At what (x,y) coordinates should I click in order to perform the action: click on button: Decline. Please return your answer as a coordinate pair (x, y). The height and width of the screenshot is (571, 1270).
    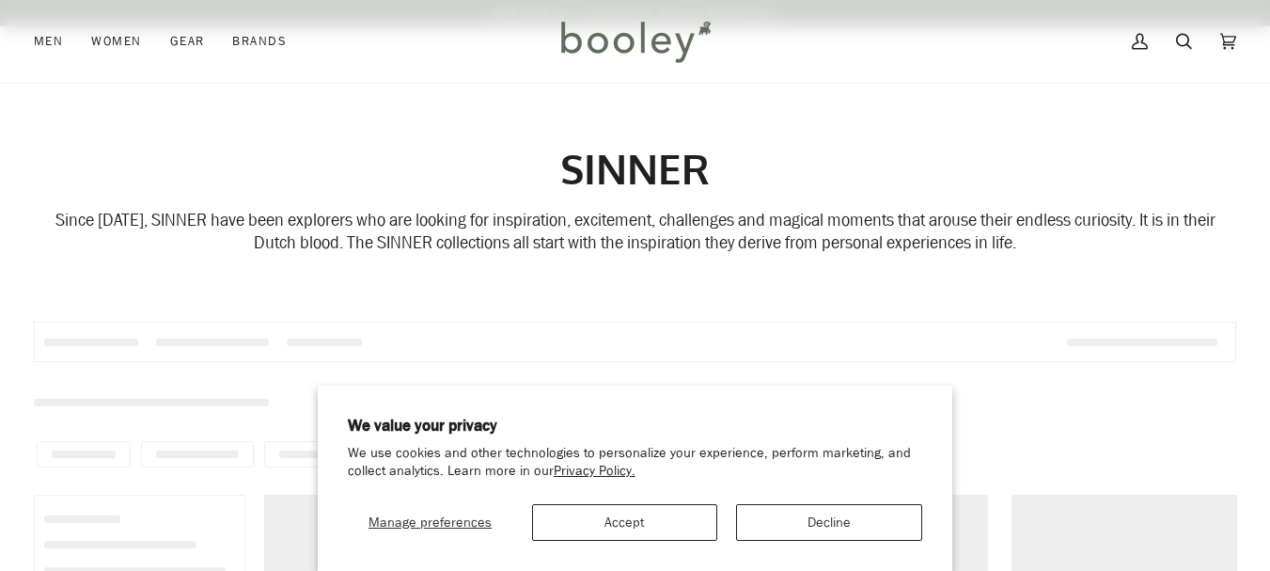
    Looking at the image, I should click on (829, 522).